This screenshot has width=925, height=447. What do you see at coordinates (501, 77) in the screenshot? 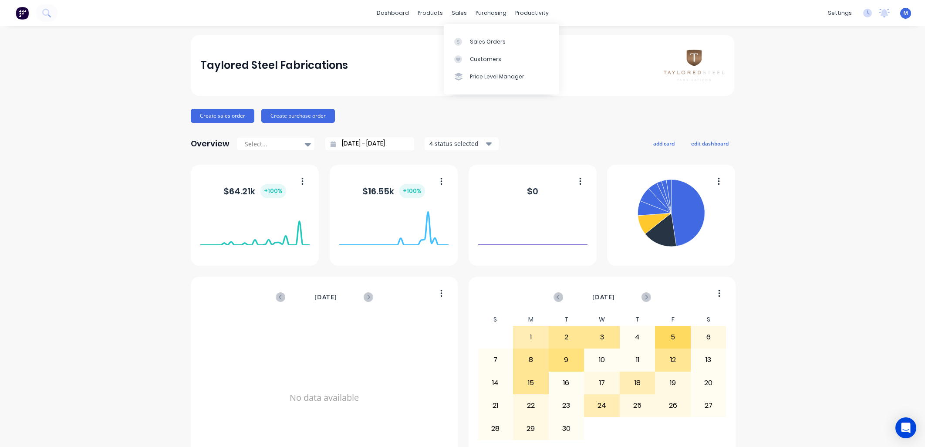
I see `a: Price Level Manager` at bounding box center [501, 77].